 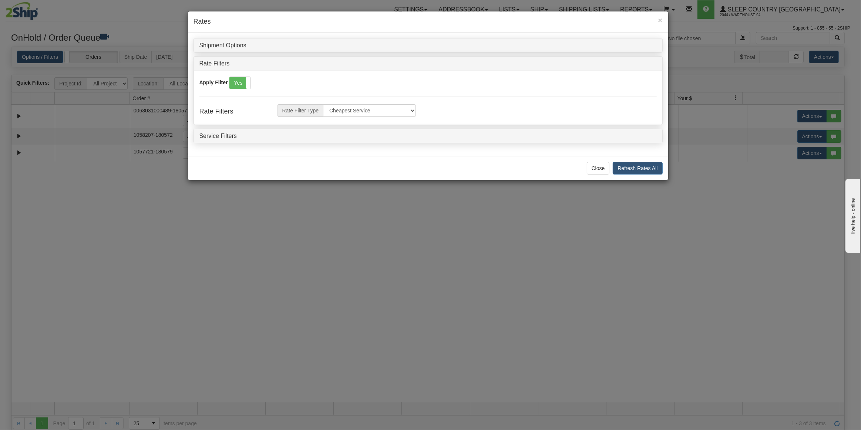 I want to click on h4: Rate Filters, so click(x=233, y=112).